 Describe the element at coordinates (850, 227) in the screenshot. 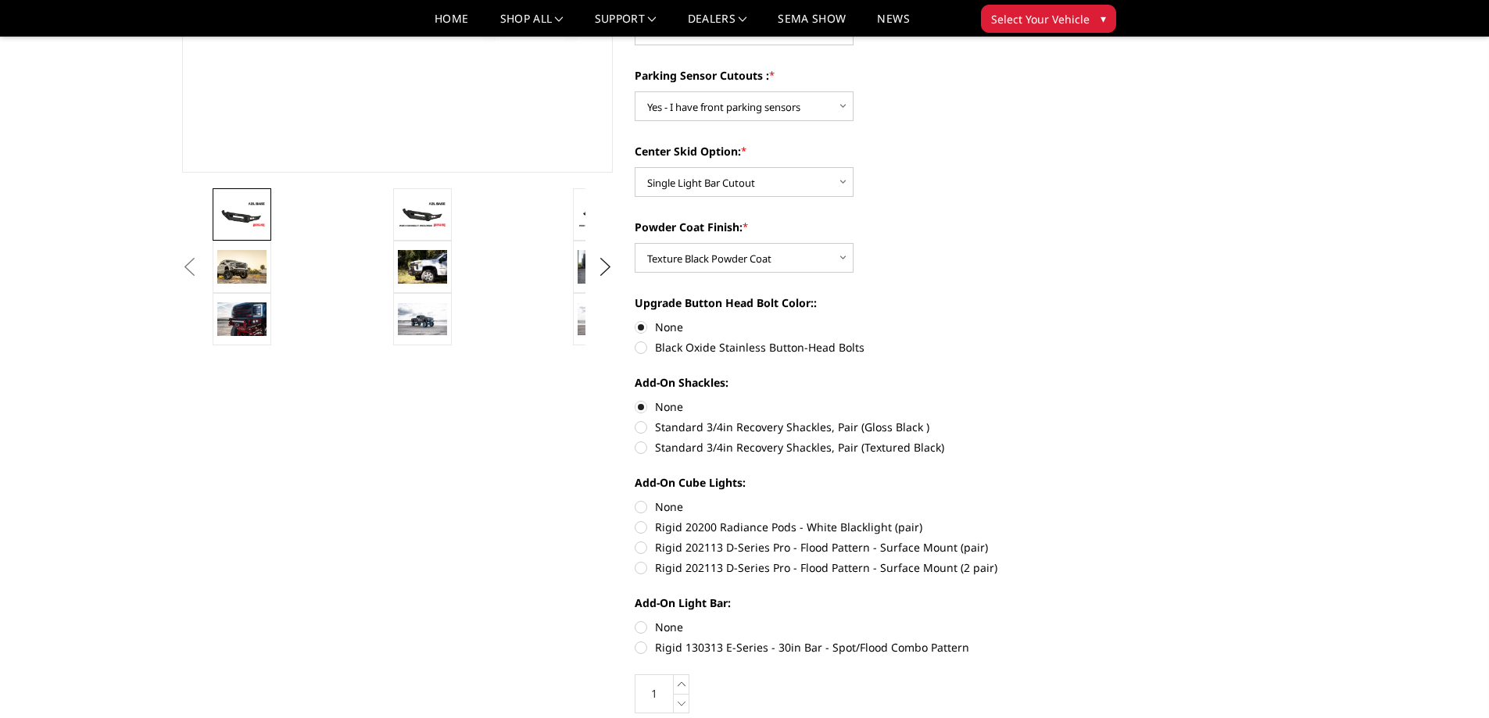

I see `label: Powder Coat Finish:` at that location.